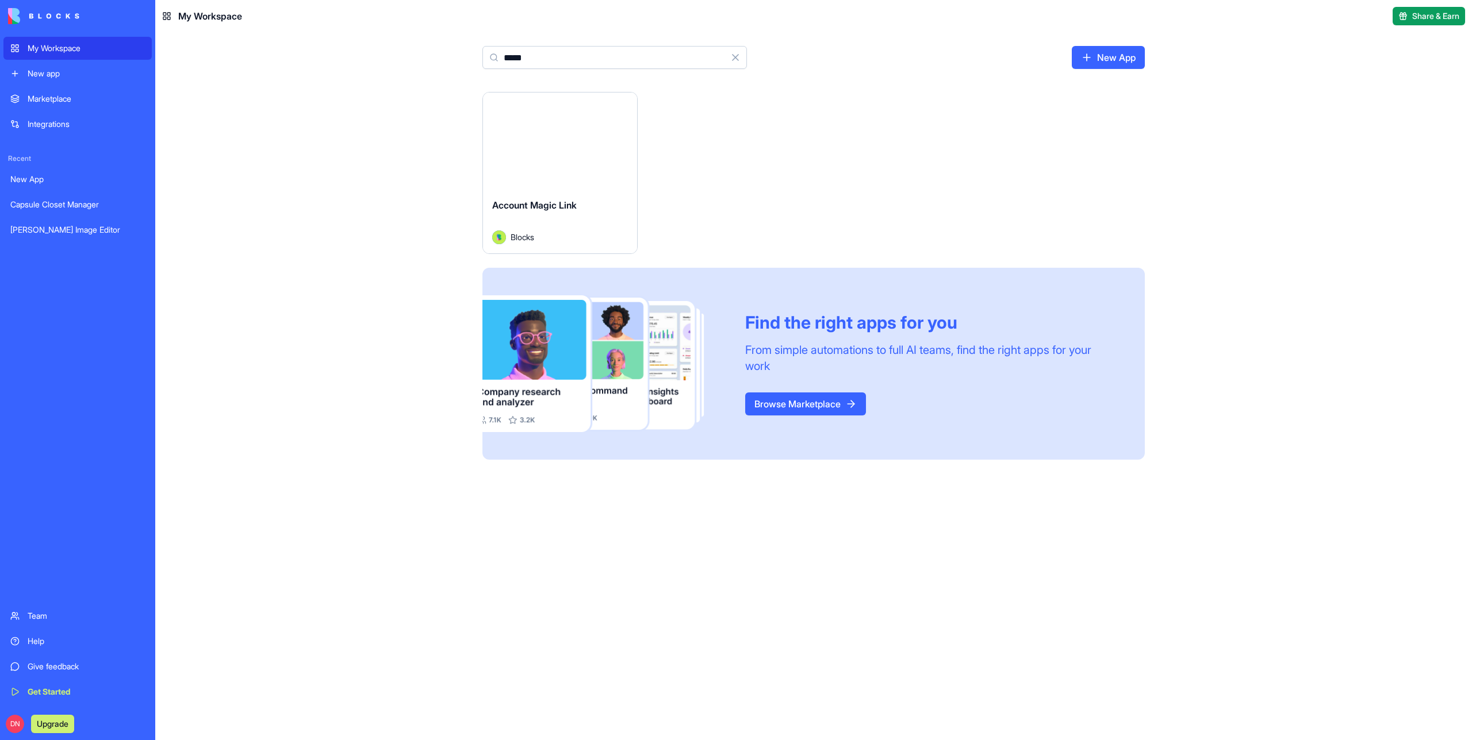 The width and height of the screenshot is (1472, 740). Describe the element at coordinates (78, 48) in the screenshot. I see `a: My Workspace` at that location.